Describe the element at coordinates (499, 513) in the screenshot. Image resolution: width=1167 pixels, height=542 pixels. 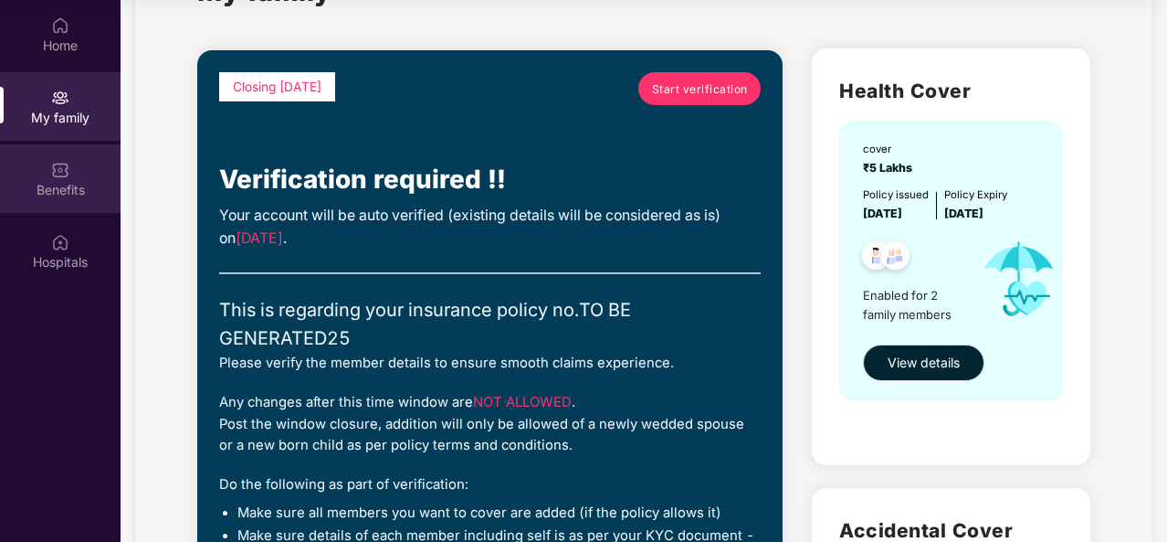
I see `li: Make sure all members you want to cover are added (if the policy allows it)` at that location.